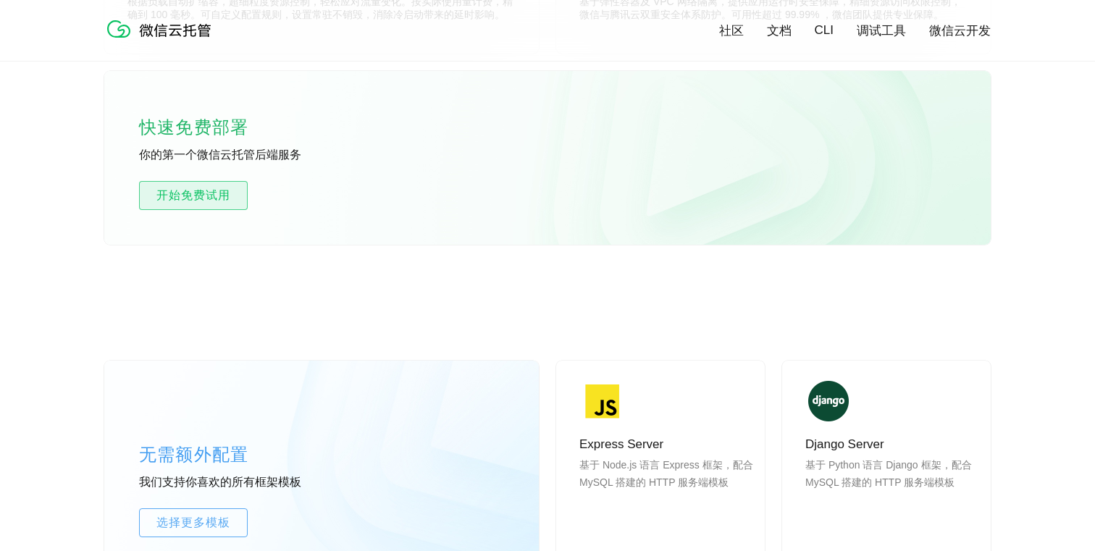 The width and height of the screenshot is (1095, 551). Describe the element at coordinates (892, 491) in the screenshot. I see `p: 基于 Python 语言 Django 框架，配合 MySQL 搭建的 HTTP 服务端模板` at that location.